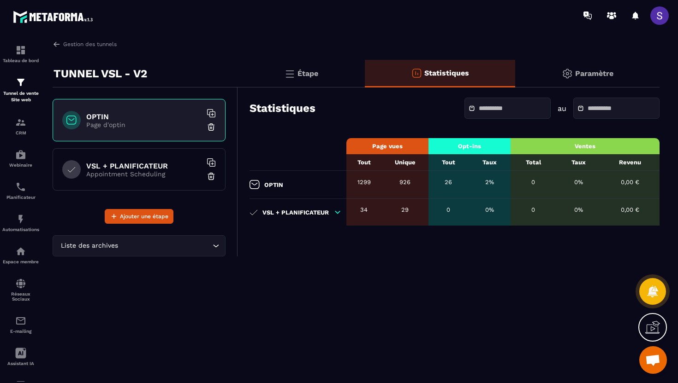 This screenshot has height=383, width=678. I want to click on p: Webinaire, so click(21, 165).